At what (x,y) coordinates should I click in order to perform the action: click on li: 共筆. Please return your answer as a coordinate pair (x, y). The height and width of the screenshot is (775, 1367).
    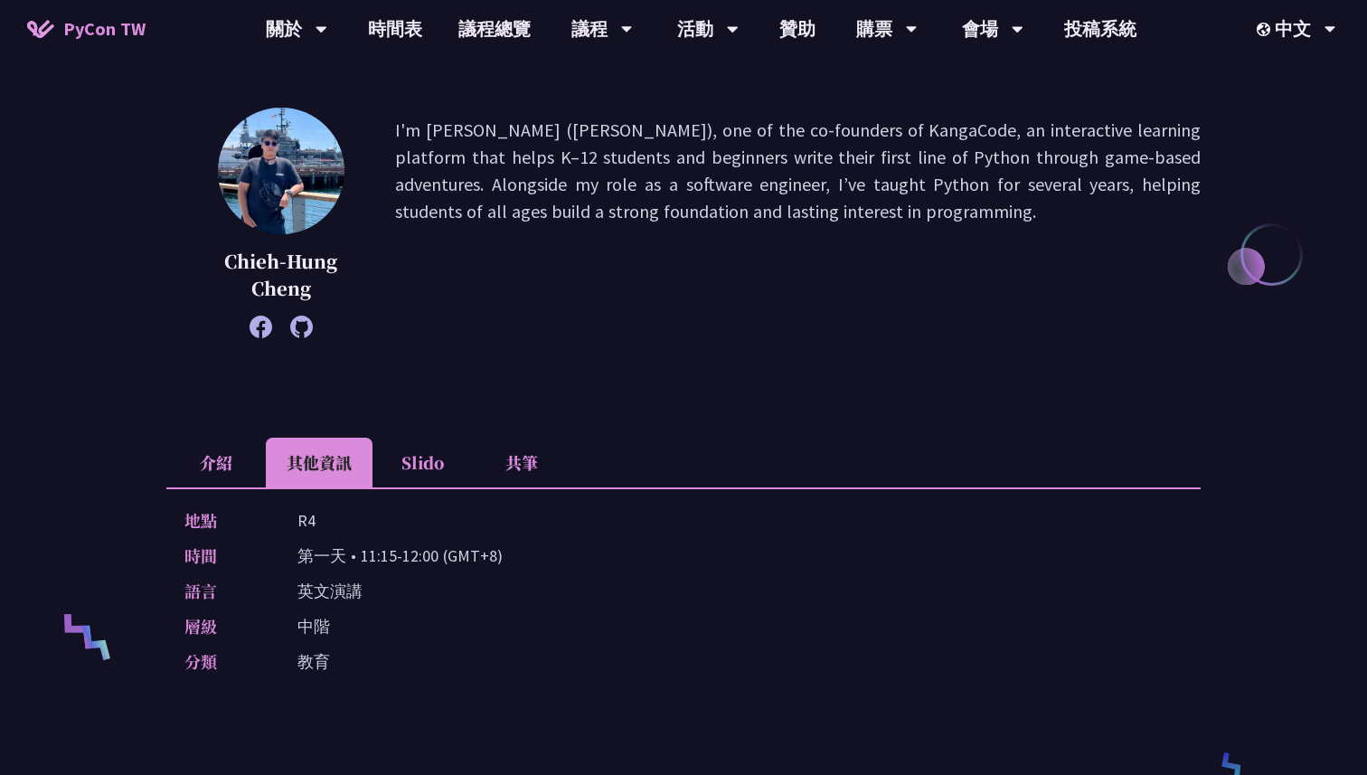
    Looking at the image, I should click on (522, 462).